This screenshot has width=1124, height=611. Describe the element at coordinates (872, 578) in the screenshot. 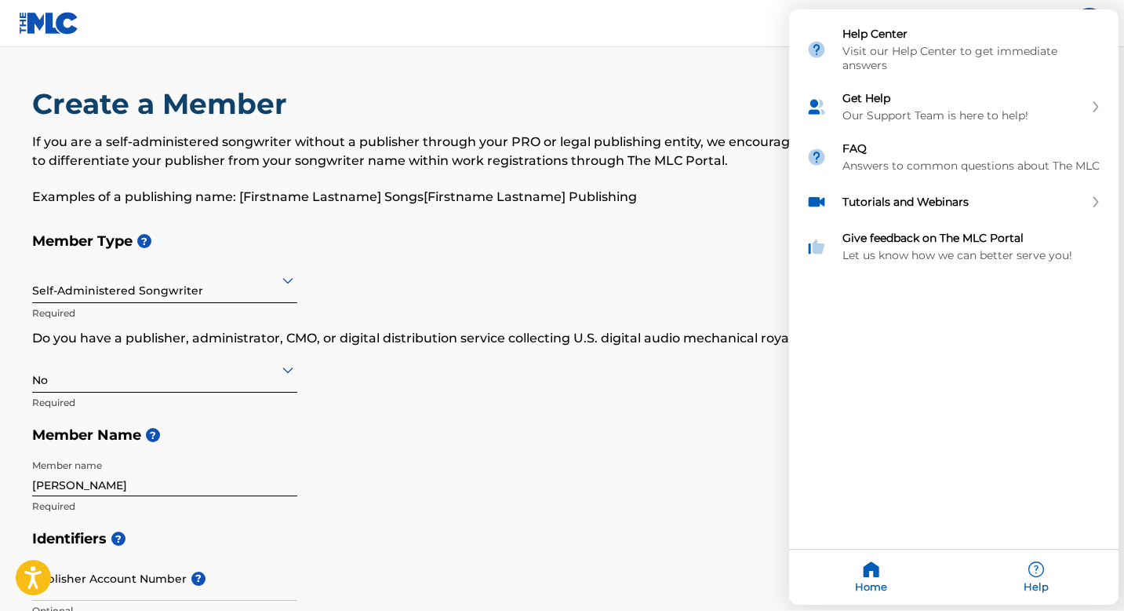

I see `div: Home` at that location.